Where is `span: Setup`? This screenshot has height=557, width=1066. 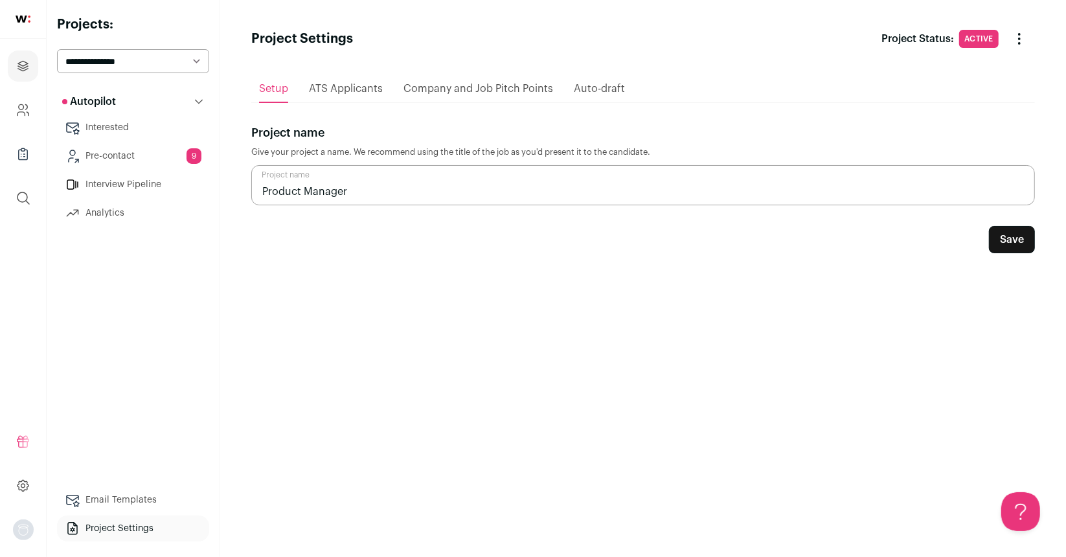 span: Setup is located at coordinates (273, 89).